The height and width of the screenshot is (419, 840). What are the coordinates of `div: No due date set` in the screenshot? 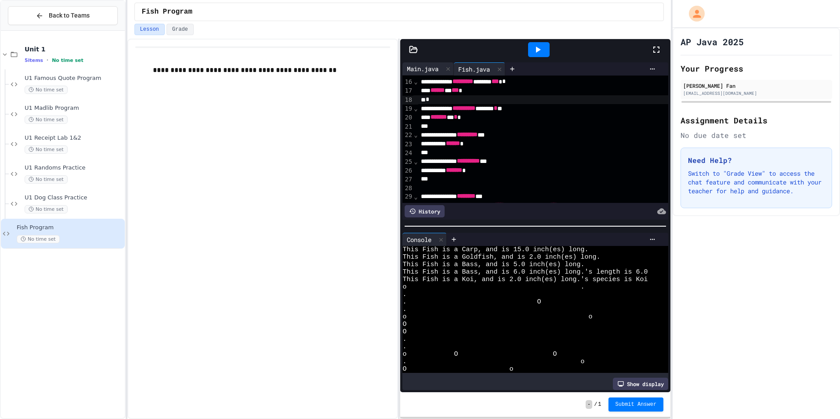 It's located at (756, 135).